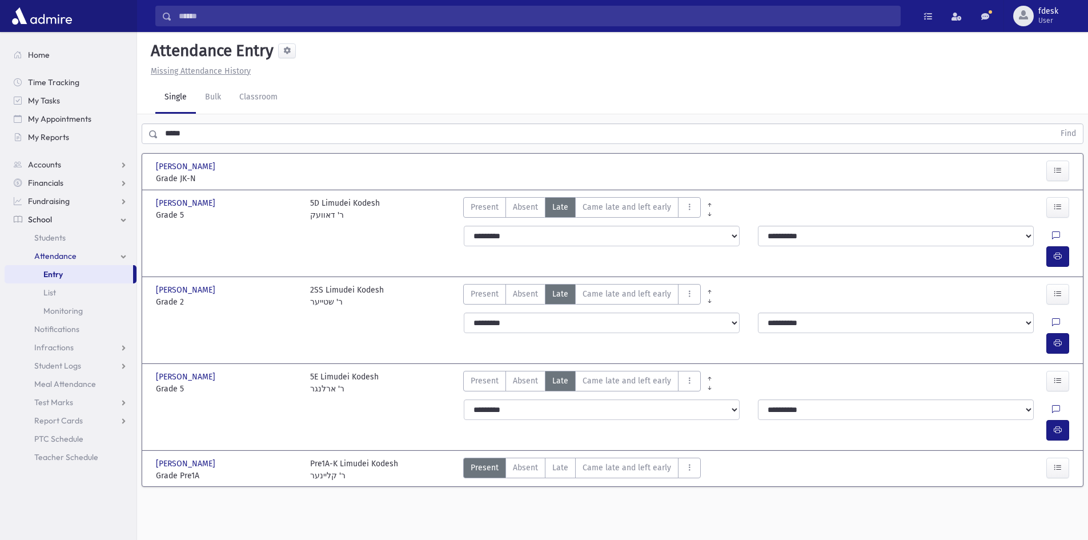  What do you see at coordinates (354, 469) in the screenshot?
I see `div: Pre1A-K Limudei Kodesh ר' קליינער` at bounding box center [354, 469].